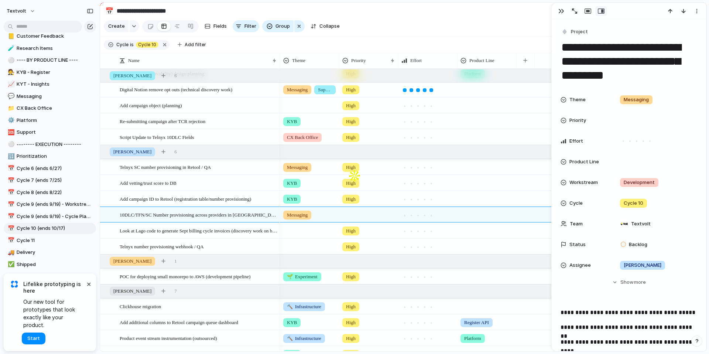 The height and width of the screenshot is (354, 709). Describe the element at coordinates (134, 61) in the screenshot. I see `span: Name` at that location.